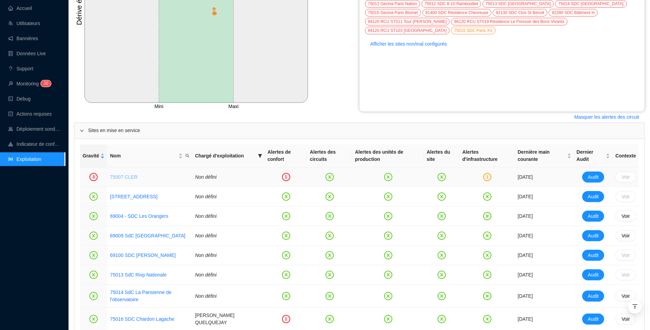  What do you see at coordinates (330, 156) in the screenshot?
I see `th: Alertes des circuits` at bounding box center [330, 156].